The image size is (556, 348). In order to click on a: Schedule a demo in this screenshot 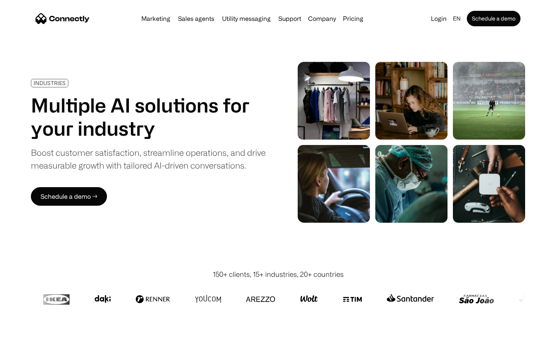, I will do `click(494, 19)`.